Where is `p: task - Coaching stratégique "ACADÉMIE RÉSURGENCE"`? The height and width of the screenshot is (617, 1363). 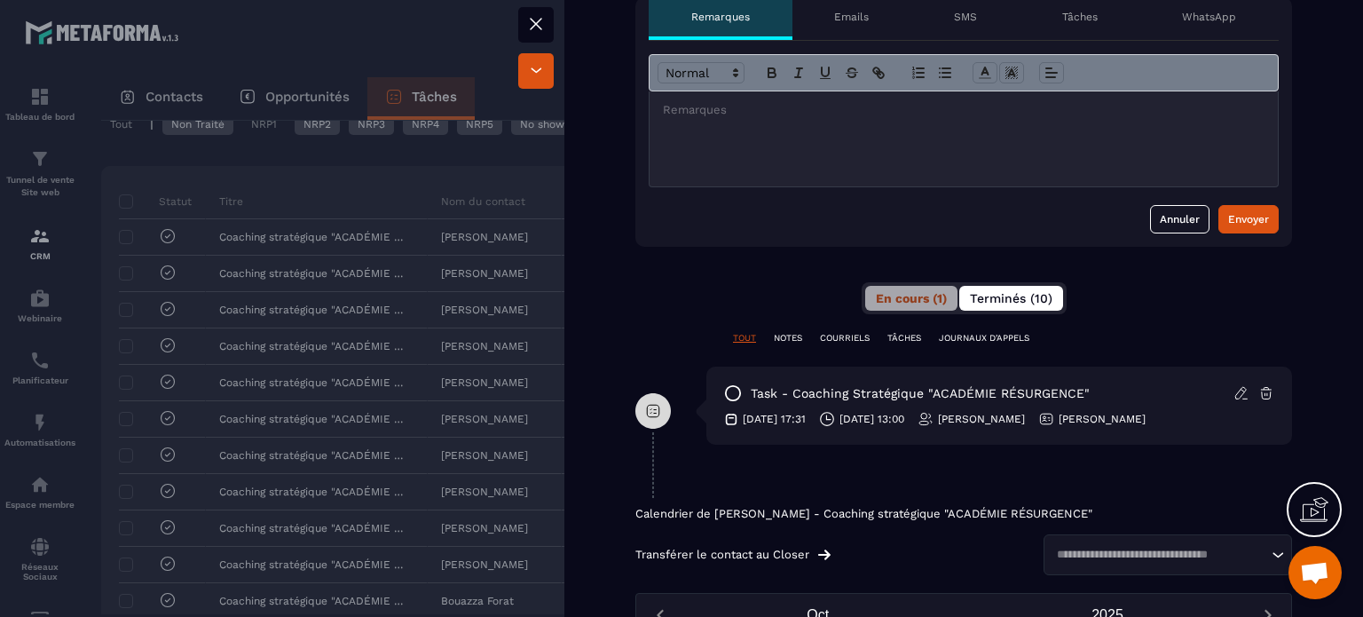 p: task - Coaching stratégique "ACADÉMIE RÉSURGENCE" is located at coordinates (920, 393).